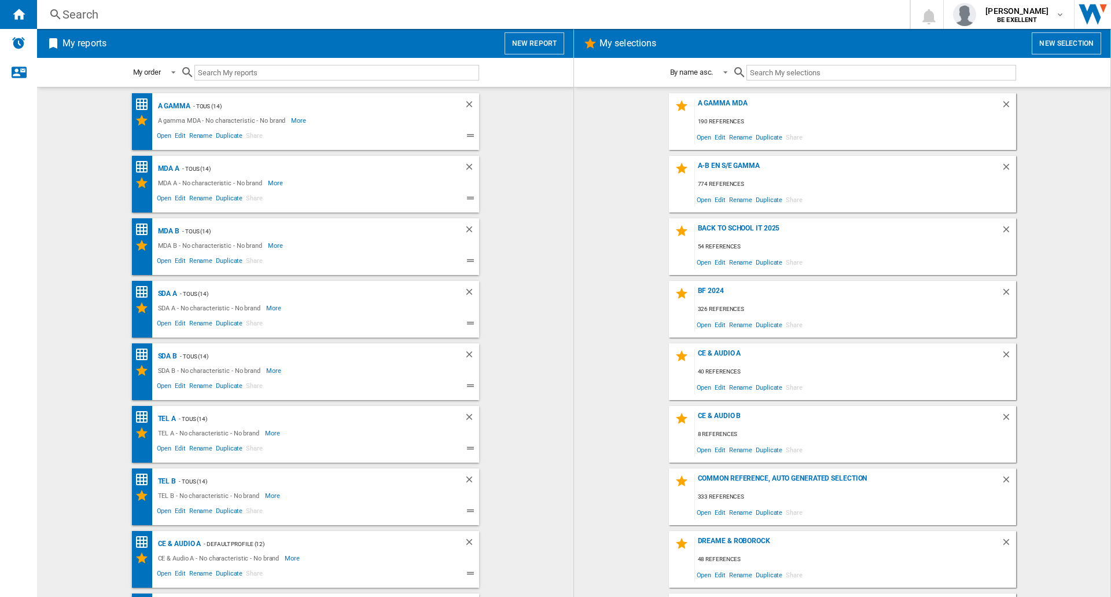 This screenshot has height=597, width=1111. What do you see at coordinates (471, 14) in the screenshot?
I see `div: Search` at bounding box center [471, 14].